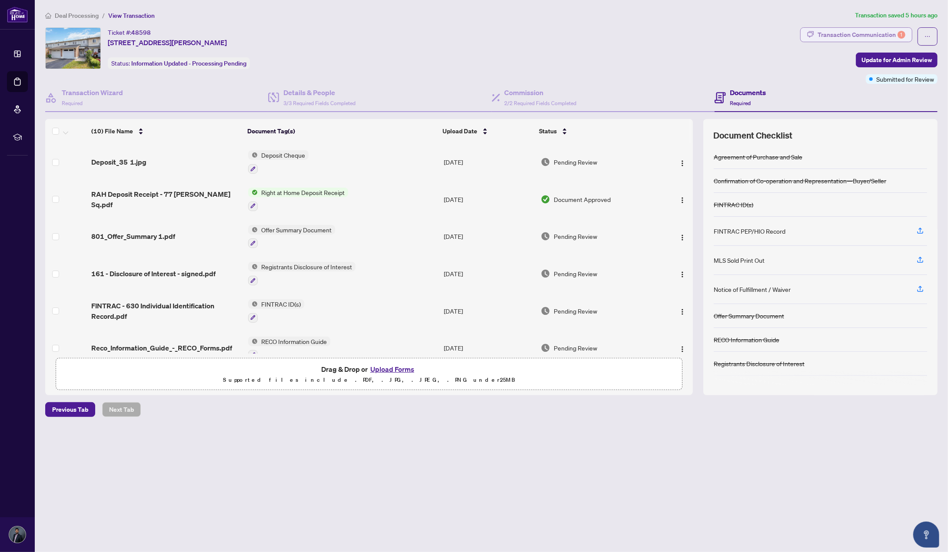 The height and width of the screenshot is (552, 948). What do you see at coordinates (70, 410) in the screenshot?
I see `button: Previous Tab` at bounding box center [70, 410].